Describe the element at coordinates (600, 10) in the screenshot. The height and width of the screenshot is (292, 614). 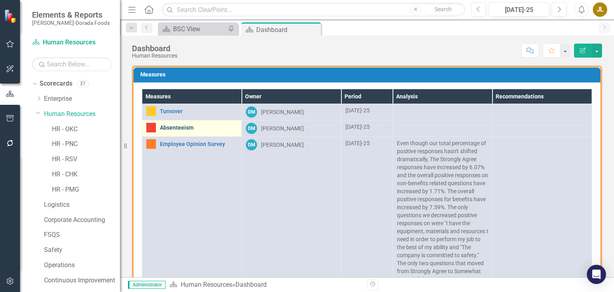
I see `button: JL` at that location.